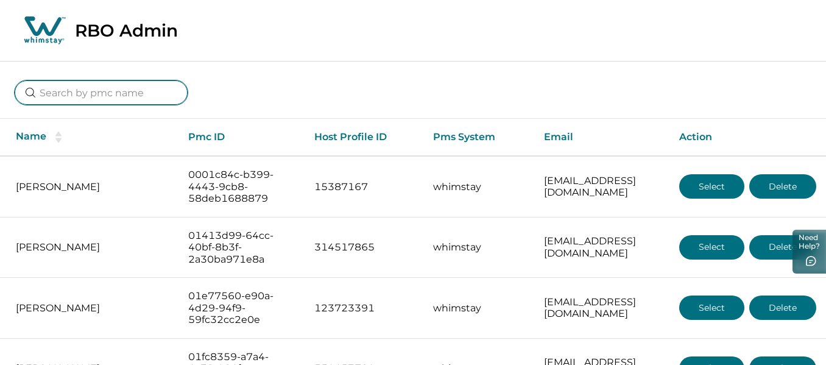 The image size is (826, 365). Describe the element at coordinates (364, 137) in the screenshot. I see `th: Host Profile ID` at that location.